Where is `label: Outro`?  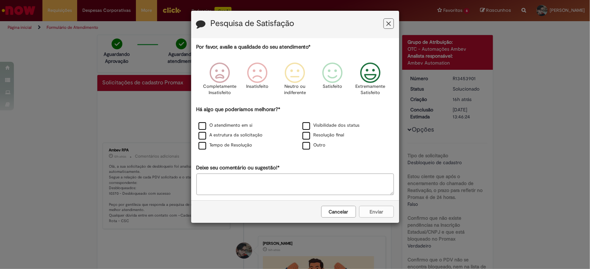 label: Outro is located at coordinates (314, 145).